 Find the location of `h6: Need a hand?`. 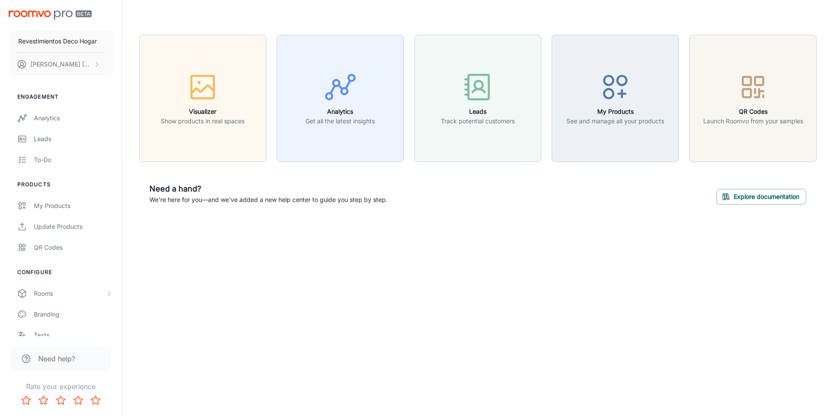

h6: Need a hand? is located at coordinates (268, 189).